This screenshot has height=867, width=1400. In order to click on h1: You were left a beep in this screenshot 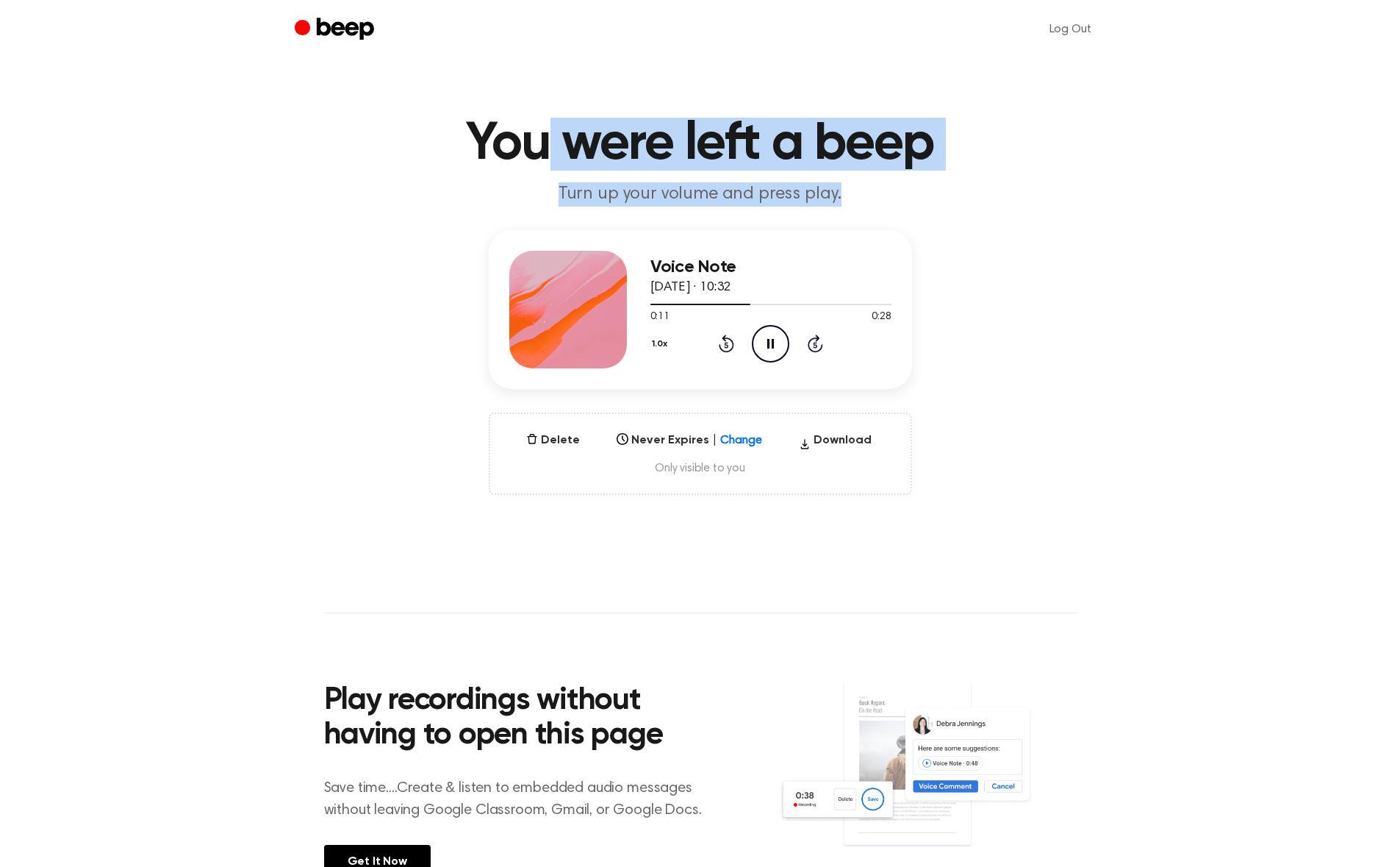, I will do `click(700, 144)`.